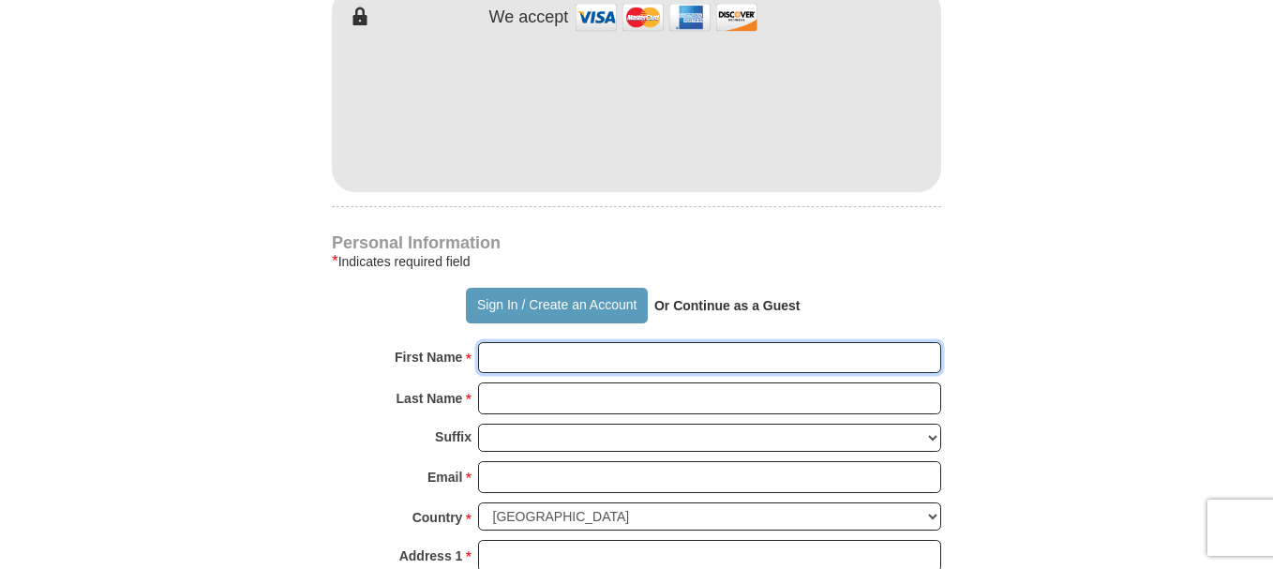 The image size is (1273, 569). Describe the element at coordinates (636, 243) in the screenshot. I see `h4: Personal Information` at that location.